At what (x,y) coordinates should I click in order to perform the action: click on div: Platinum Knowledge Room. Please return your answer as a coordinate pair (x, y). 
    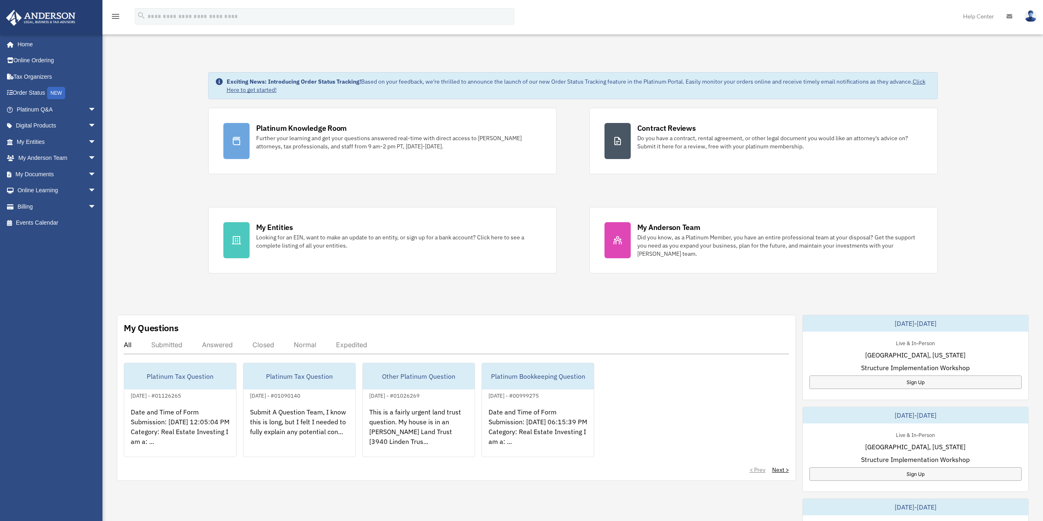
    Looking at the image, I should click on (302, 128).